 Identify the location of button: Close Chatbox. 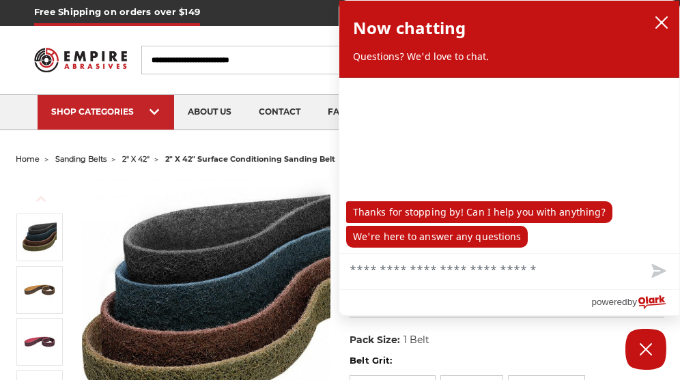
(646, 349).